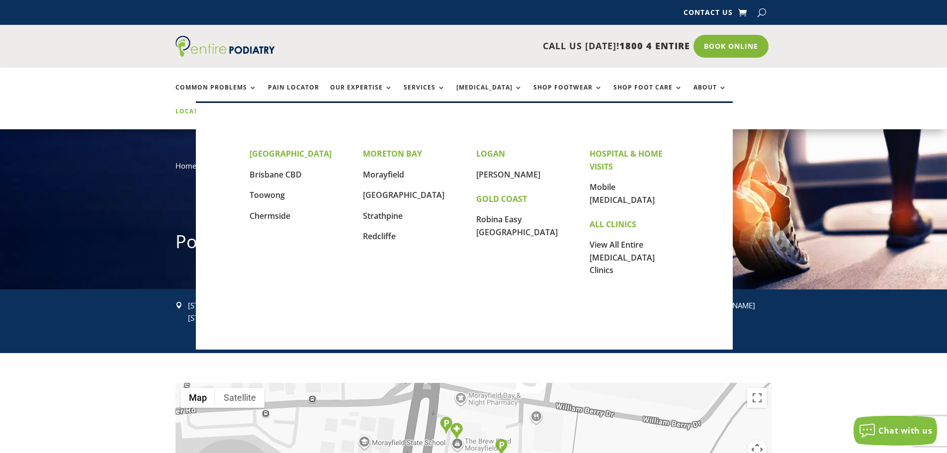 This screenshot has width=947, height=453. What do you see at coordinates (216, 94) in the screenshot?
I see `a: Common Problems` at bounding box center [216, 94].